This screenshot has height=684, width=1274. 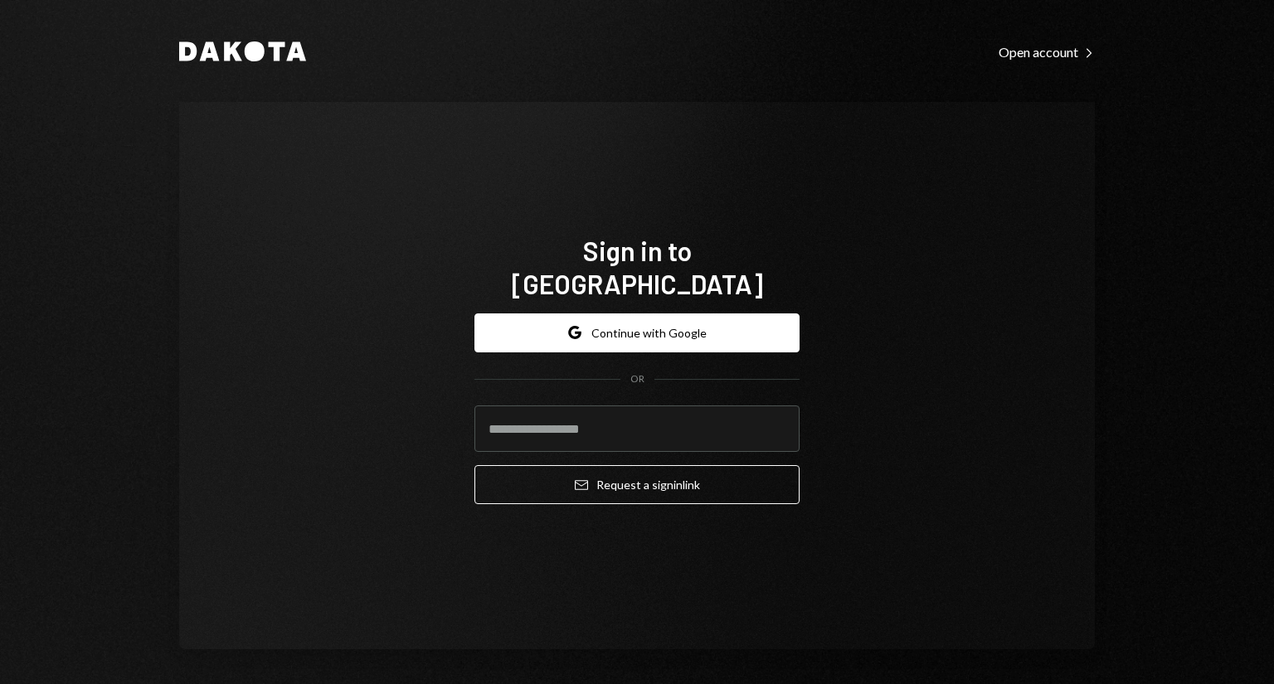 What do you see at coordinates (637, 379) in the screenshot?
I see `div: OR` at bounding box center [637, 379].